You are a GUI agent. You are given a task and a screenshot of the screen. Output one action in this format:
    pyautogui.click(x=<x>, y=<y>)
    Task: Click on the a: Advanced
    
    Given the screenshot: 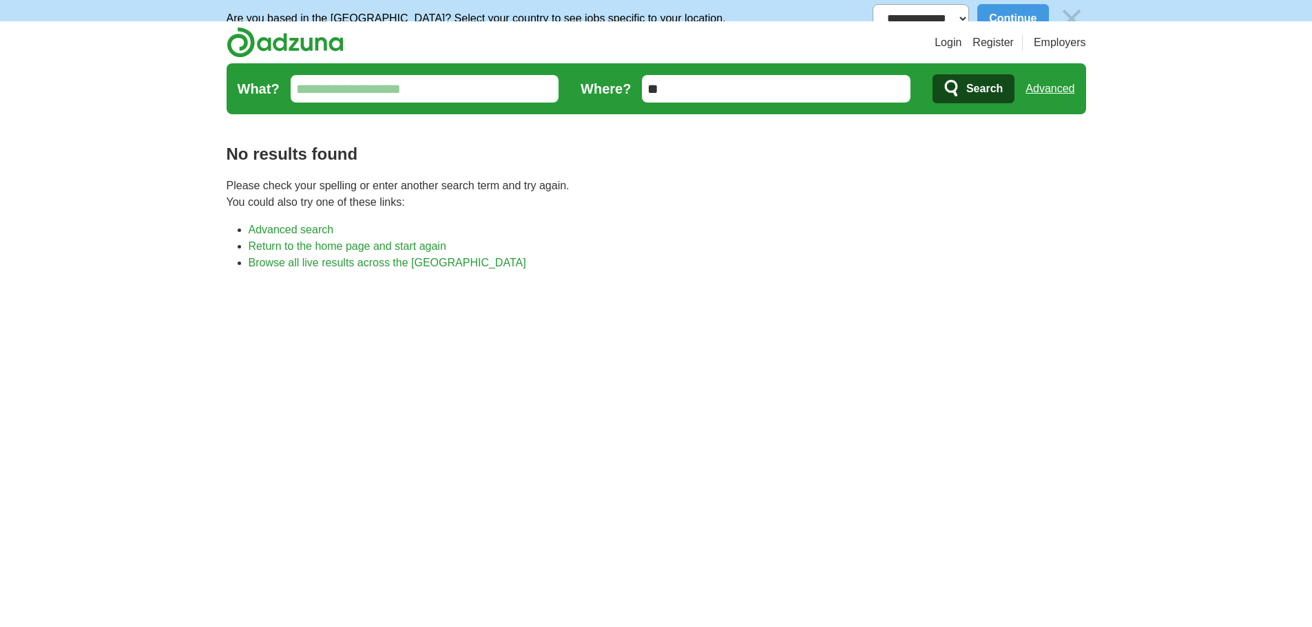 What is the action you would take?
    pyautogui.click(x=1050, y=89)
    